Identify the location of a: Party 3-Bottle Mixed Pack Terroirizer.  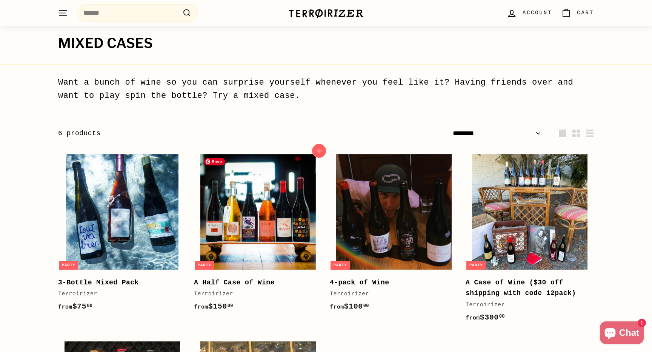
(122, 234).